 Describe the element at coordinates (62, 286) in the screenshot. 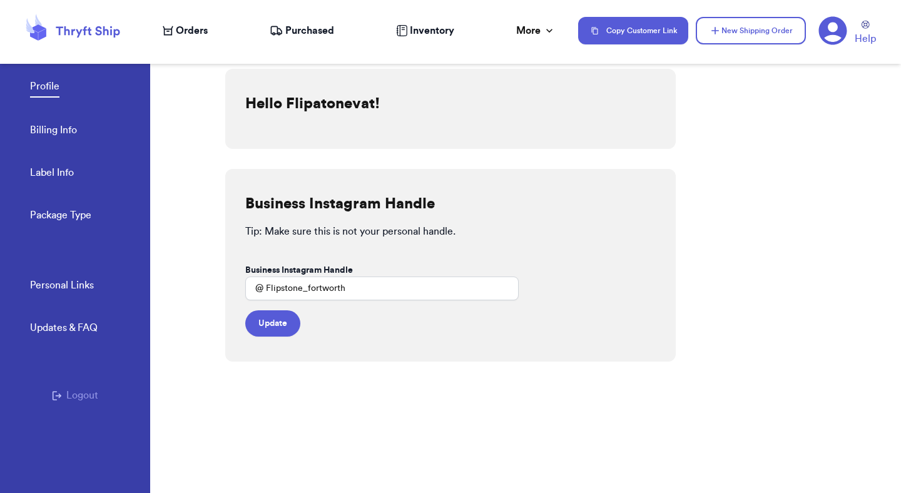

I see `a: Personal Links` at that location.